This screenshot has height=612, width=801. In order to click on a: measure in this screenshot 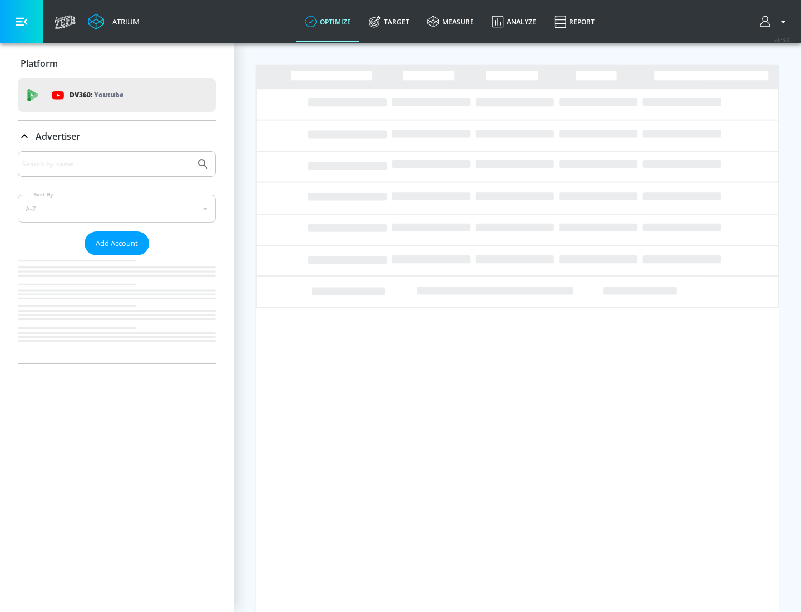, I will do `click(451, 22)`.